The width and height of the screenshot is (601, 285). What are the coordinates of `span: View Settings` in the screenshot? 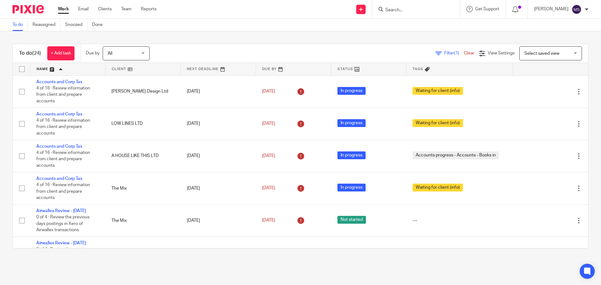 It's located at (501, 53).